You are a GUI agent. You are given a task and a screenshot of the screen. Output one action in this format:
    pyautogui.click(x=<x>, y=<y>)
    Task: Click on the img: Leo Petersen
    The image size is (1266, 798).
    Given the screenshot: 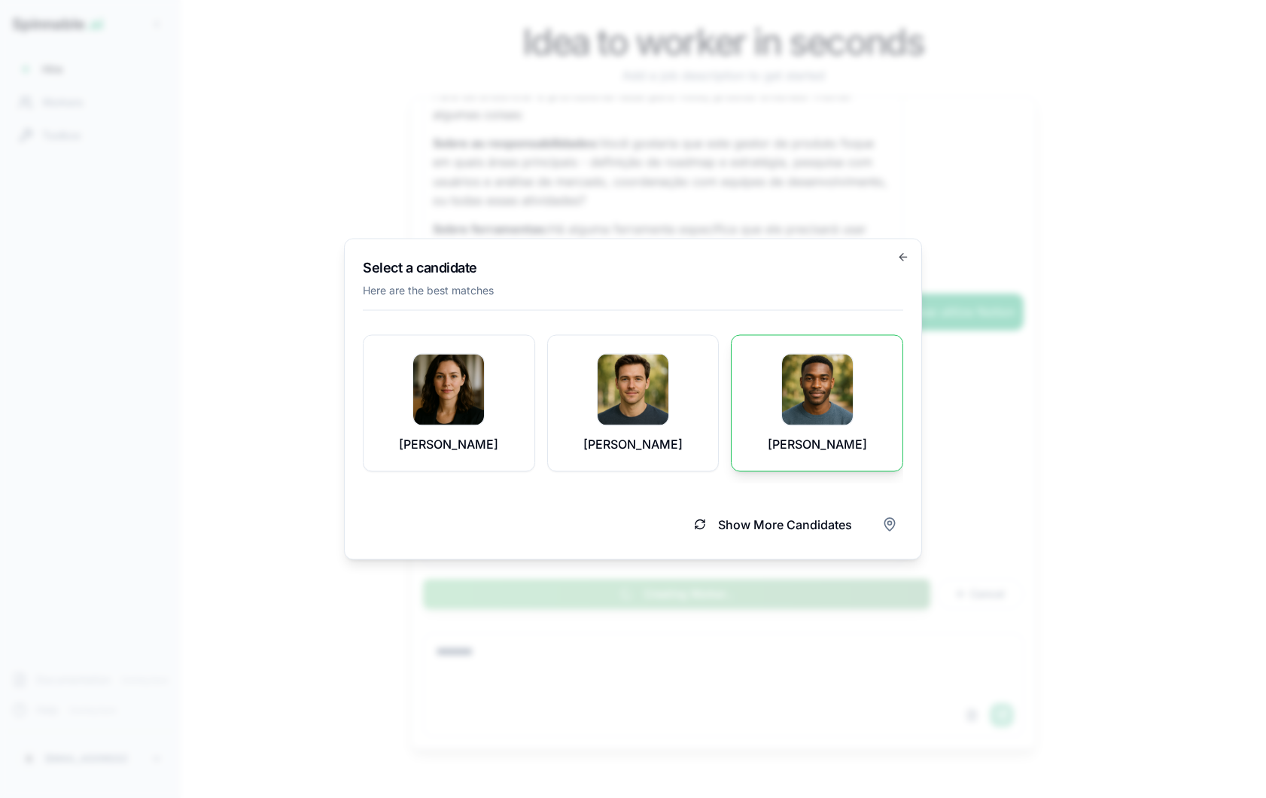 What is the action you would take?
    pyautogui.click(x=817, y=390)
    